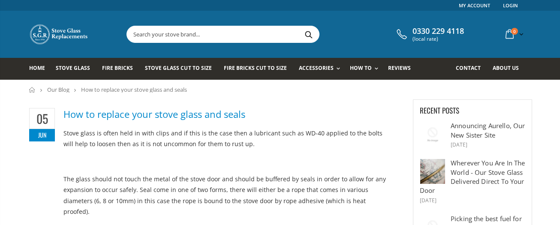 The image size is (560, 225). I want to click on input: Search your stove brand..., so click(271, 34).